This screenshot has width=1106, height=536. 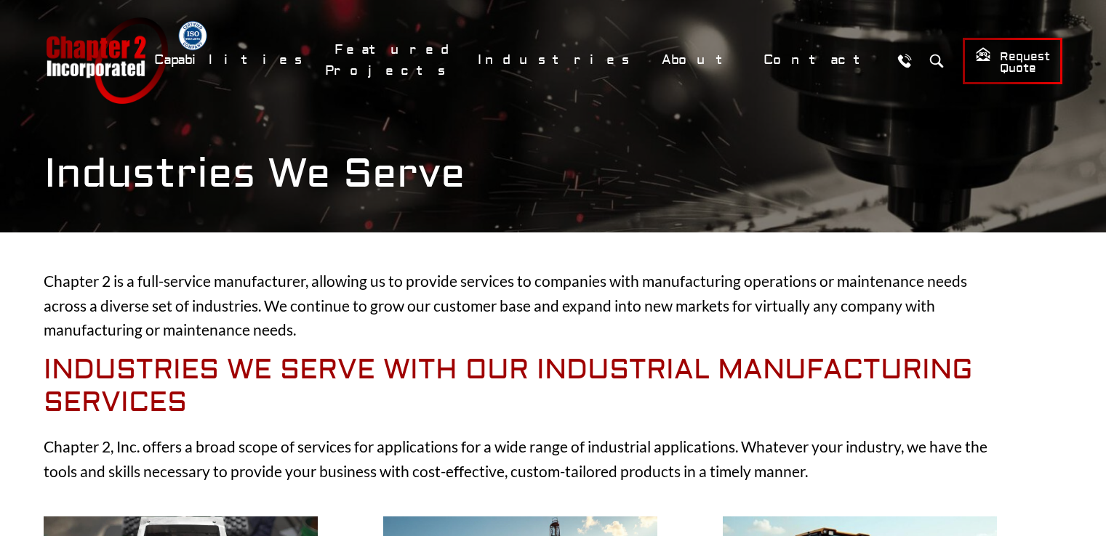 What do you see at coordinates (818, 60) in the screenshot?
I see `a: Contact` at bounding box center [818, 60].